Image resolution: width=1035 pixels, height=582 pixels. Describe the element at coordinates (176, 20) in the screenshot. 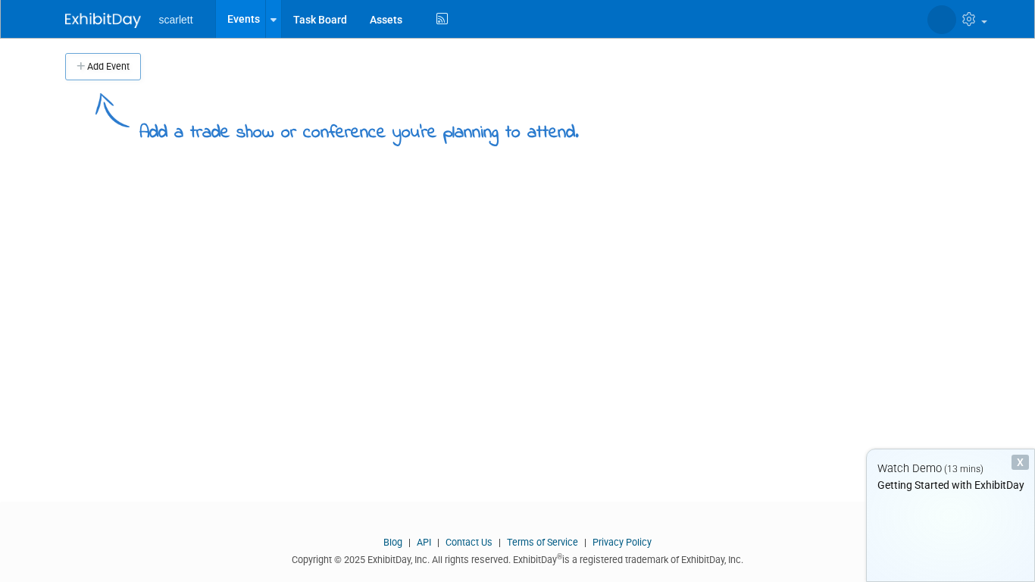

I see `span: scarlett` at that location.